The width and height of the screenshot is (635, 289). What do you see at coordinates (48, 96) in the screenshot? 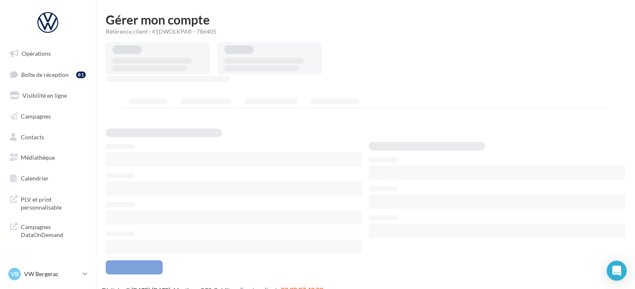
I see `a: Visibilité en ligne` at bounding box center [48, 96].